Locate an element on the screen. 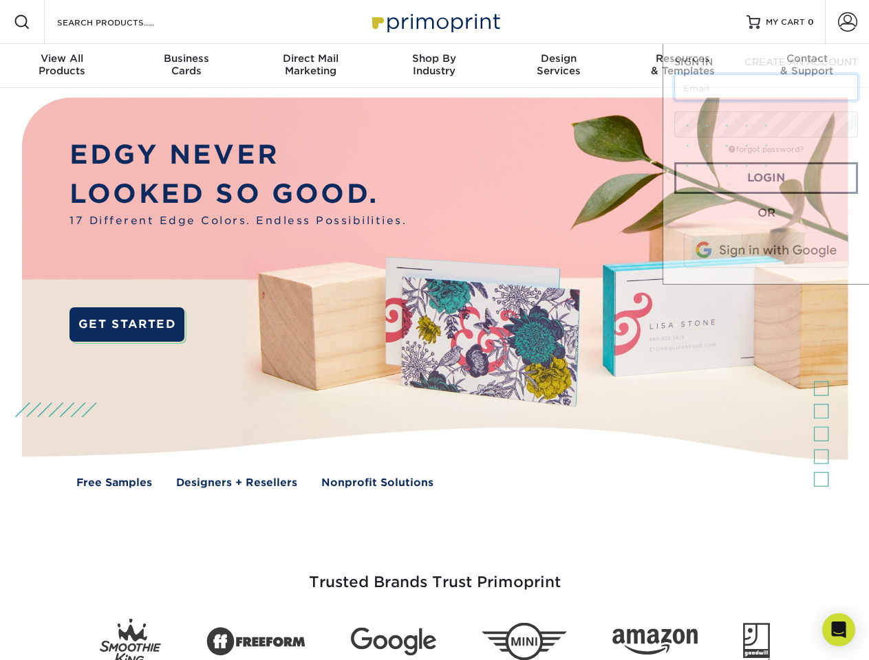  img: Google is located at coordinates (393, 642).